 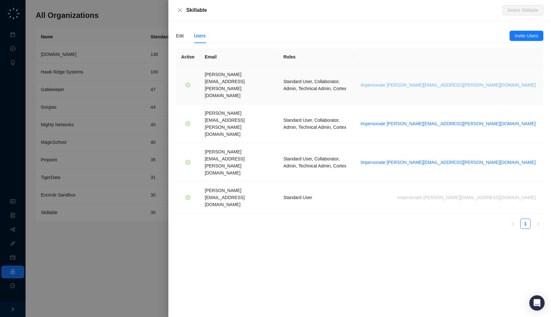 I want to click on span: Invite Users, so click(x=527, y=36).